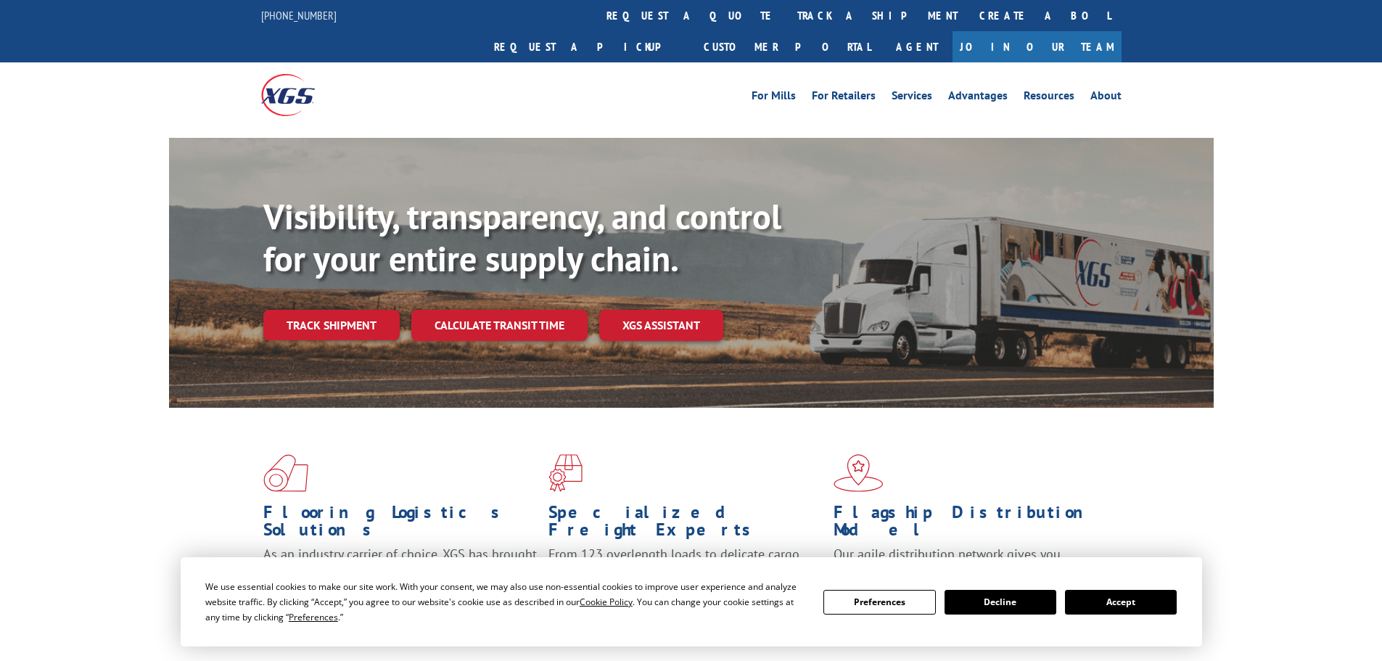  I want to click on a: About, so click(1106, 98).